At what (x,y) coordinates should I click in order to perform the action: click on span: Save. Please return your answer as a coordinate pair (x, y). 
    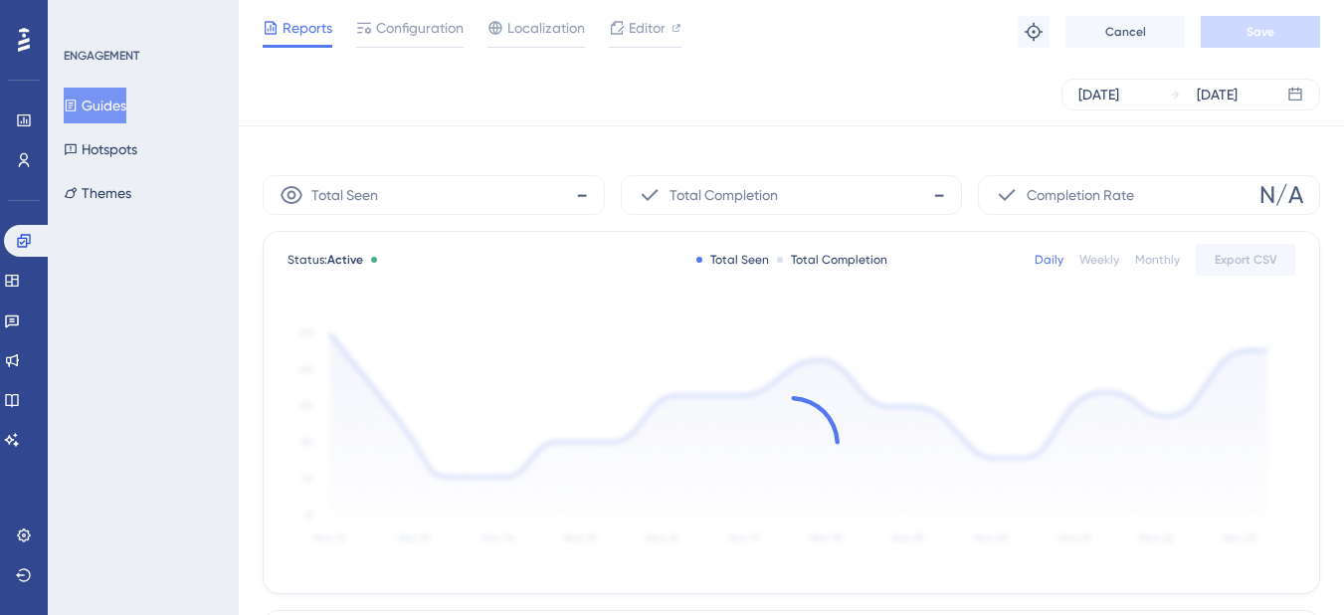
    Looking at the image, I should click on (1260, 32).